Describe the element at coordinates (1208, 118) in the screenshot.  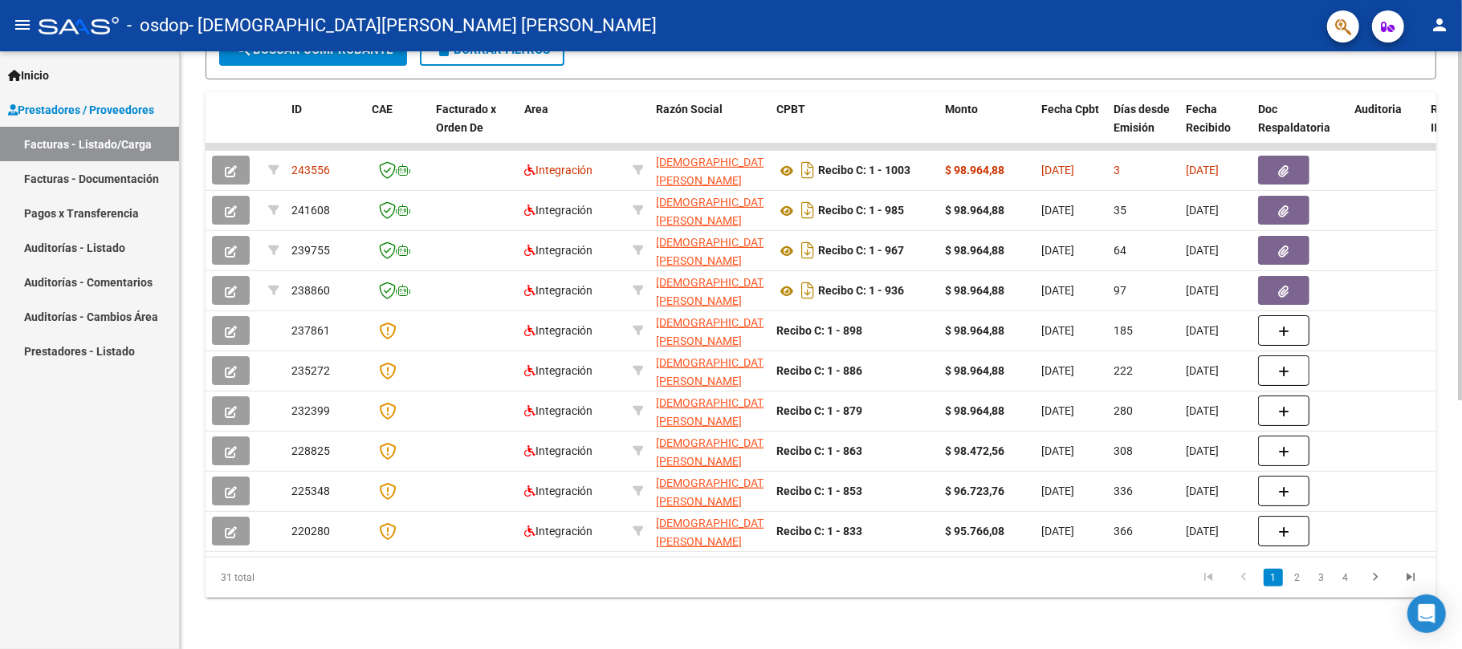
I see `span: Fecha Recibido` at that location.